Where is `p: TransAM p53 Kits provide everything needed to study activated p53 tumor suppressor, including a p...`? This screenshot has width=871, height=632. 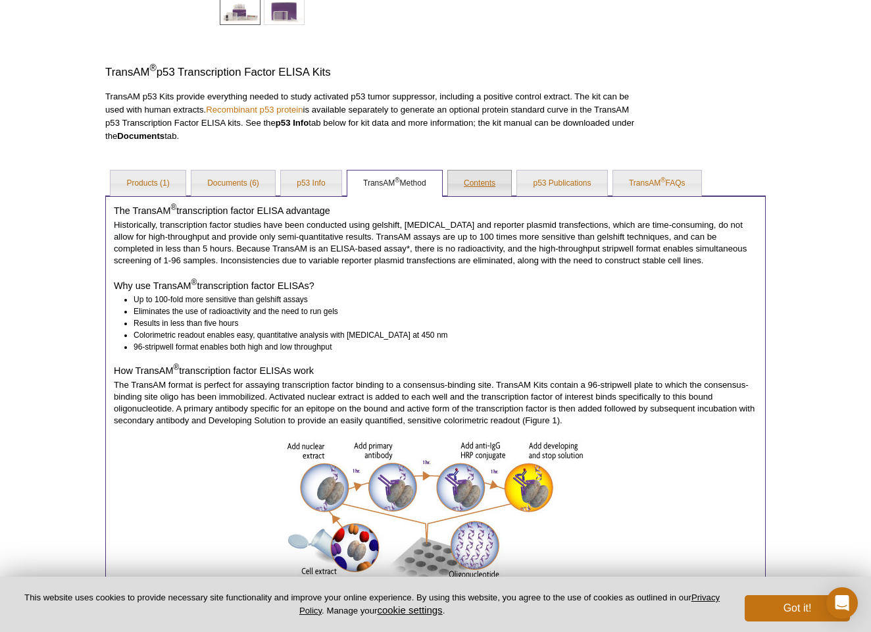
p: TransAM p53 Kits provide everything needed to study activated p53 tumor suppressor, including a p... is located at coordinates (373, 116).